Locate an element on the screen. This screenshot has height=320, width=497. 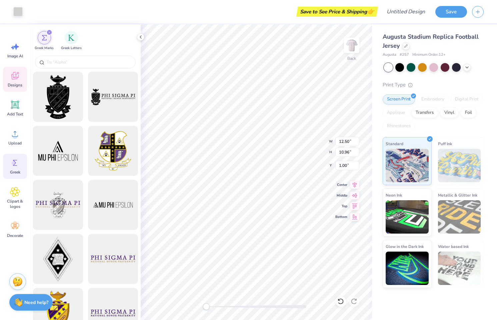
div: Embroidery is located at coordinates (433, 99).